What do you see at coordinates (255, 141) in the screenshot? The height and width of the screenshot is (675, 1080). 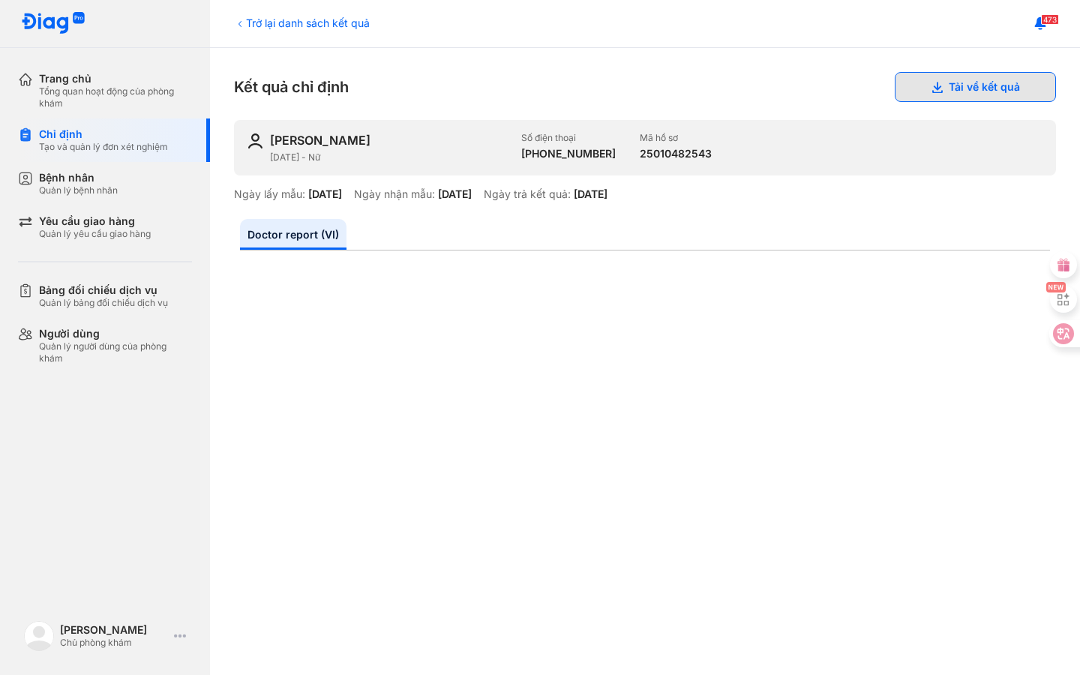 I see `img: user-icon` at bounding box center [255, 141].